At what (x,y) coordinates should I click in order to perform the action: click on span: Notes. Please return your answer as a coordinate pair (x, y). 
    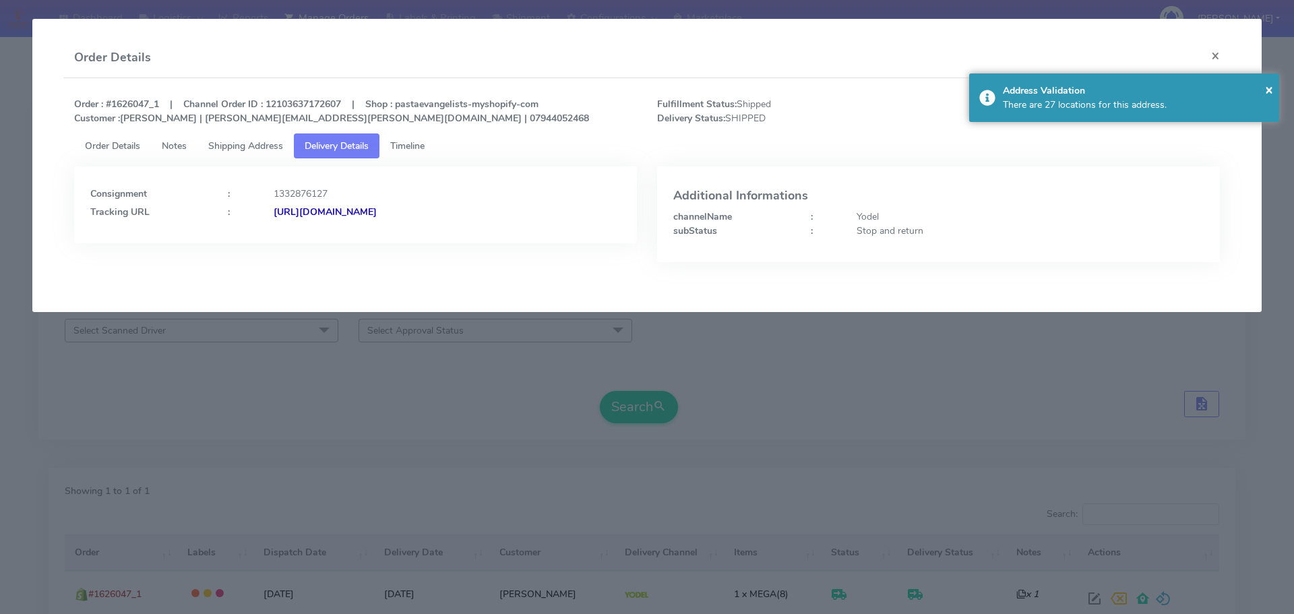
    Looking at the image, I should click on (174, 146).